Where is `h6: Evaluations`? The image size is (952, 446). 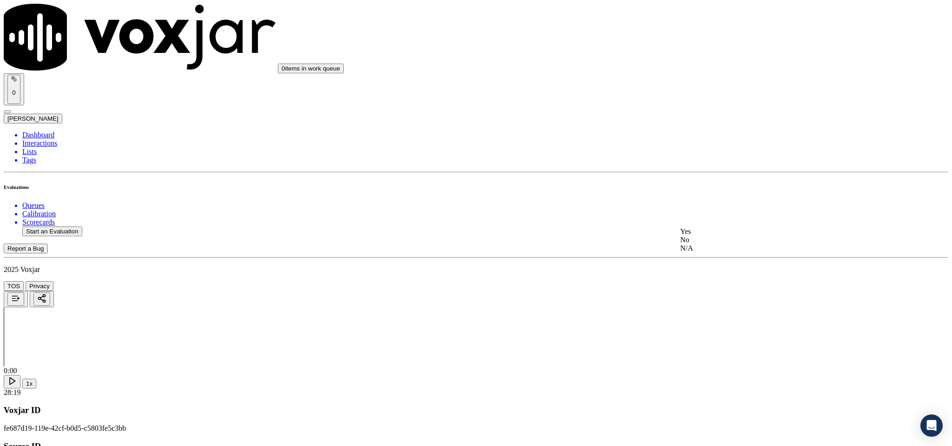 h6: Evaluations is located at coordinates (476, 187).